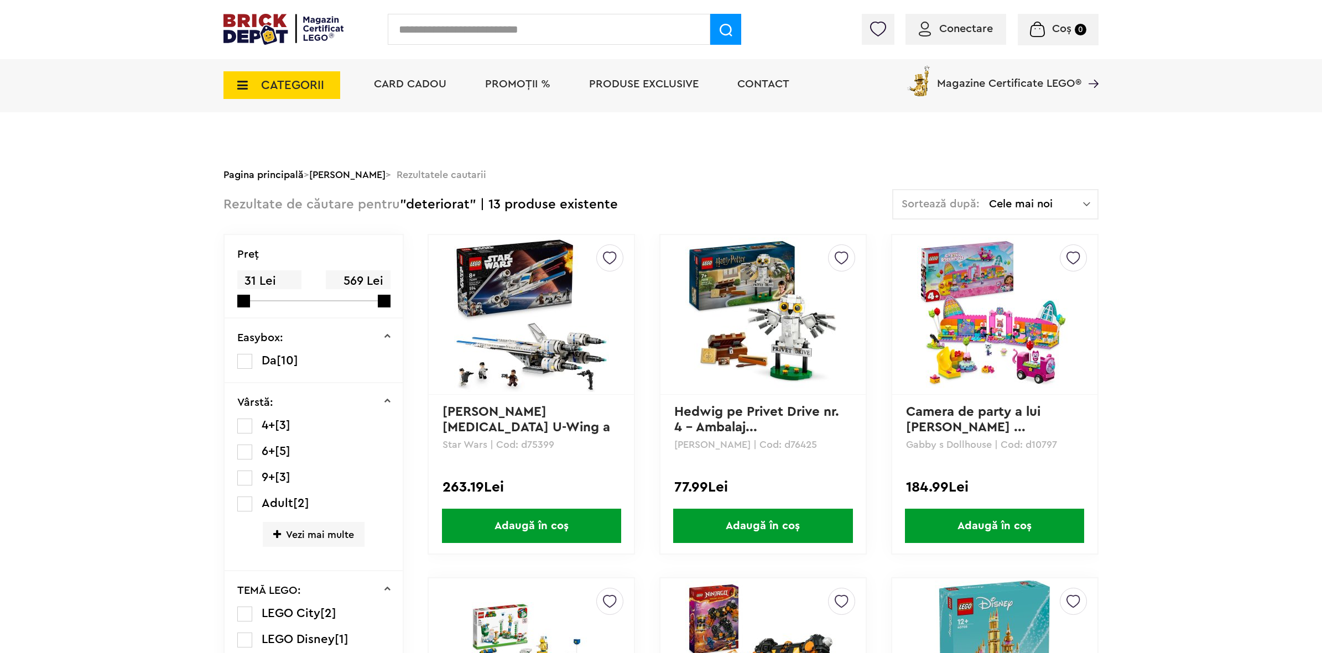 The width and height of the screenshot is (1322, 653). I want to click on a: Card Cadou, so click(410, 84).